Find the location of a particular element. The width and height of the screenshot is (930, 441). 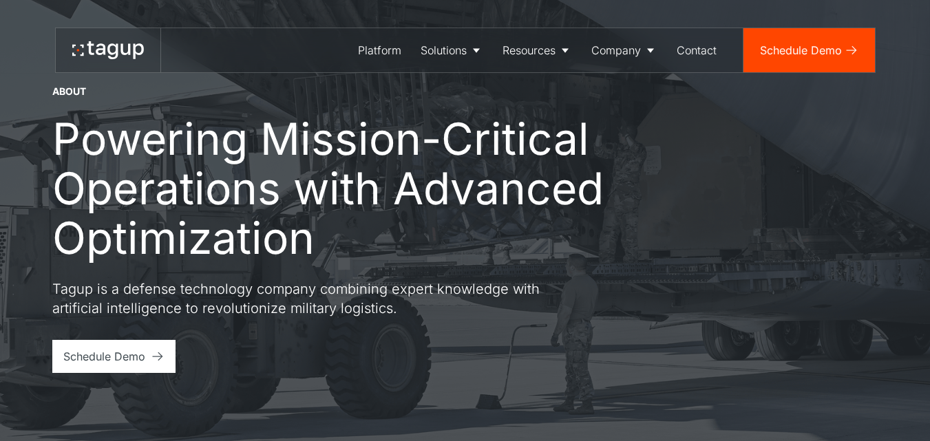

div: Platform is located at coordinates (379, 50).